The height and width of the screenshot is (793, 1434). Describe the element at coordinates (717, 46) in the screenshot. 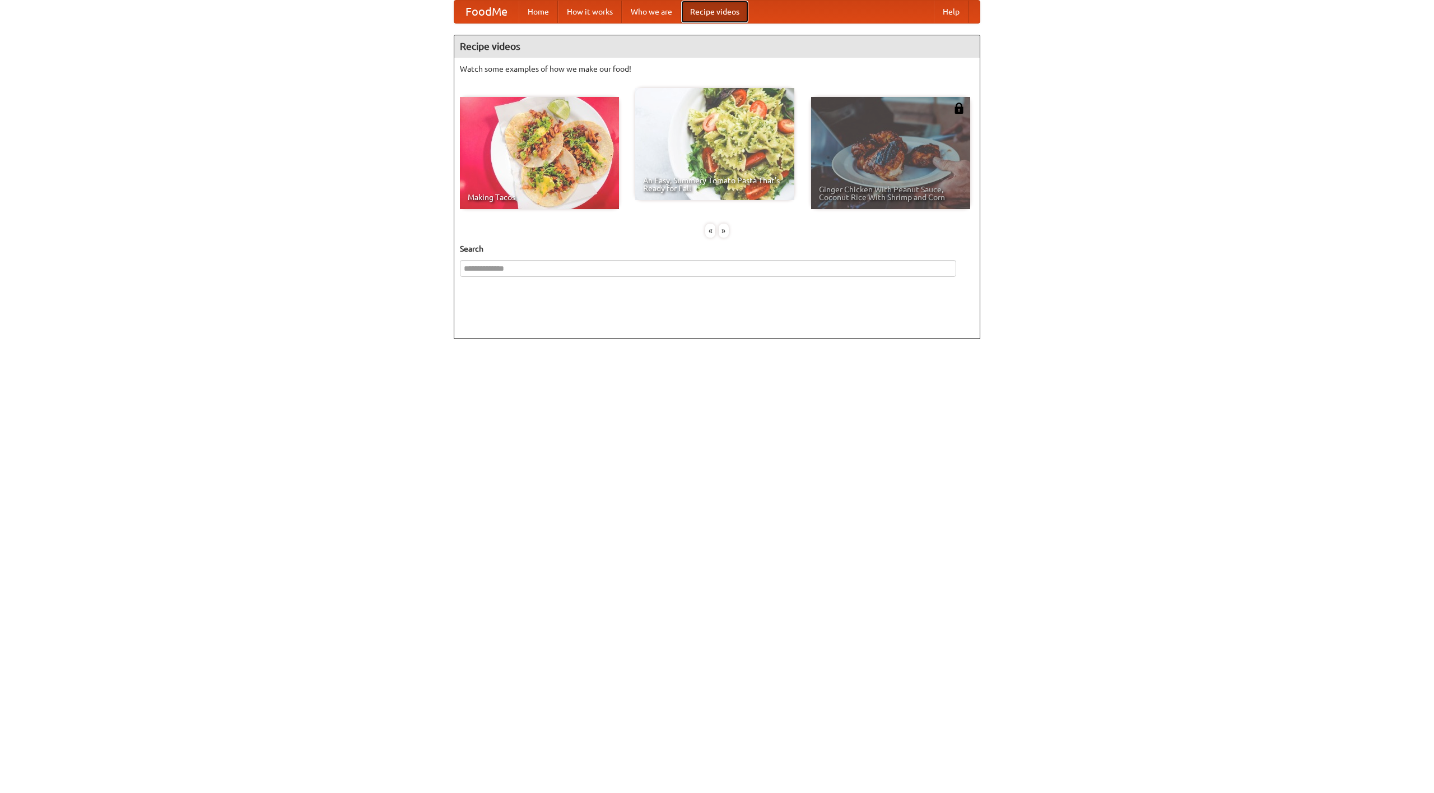

I see `h4: Recipe videos` at that location.